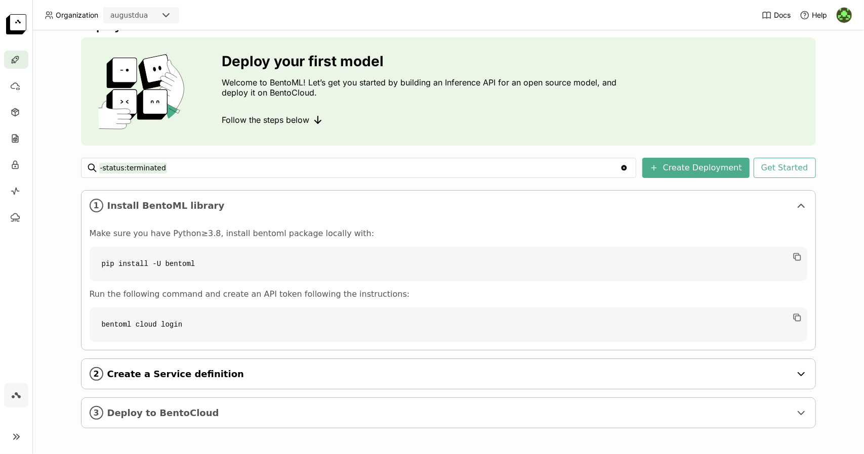  What do you see at coordinates (782, 15) in the screenshot?
I see `span: Docs` at bounding box center [782, 15].